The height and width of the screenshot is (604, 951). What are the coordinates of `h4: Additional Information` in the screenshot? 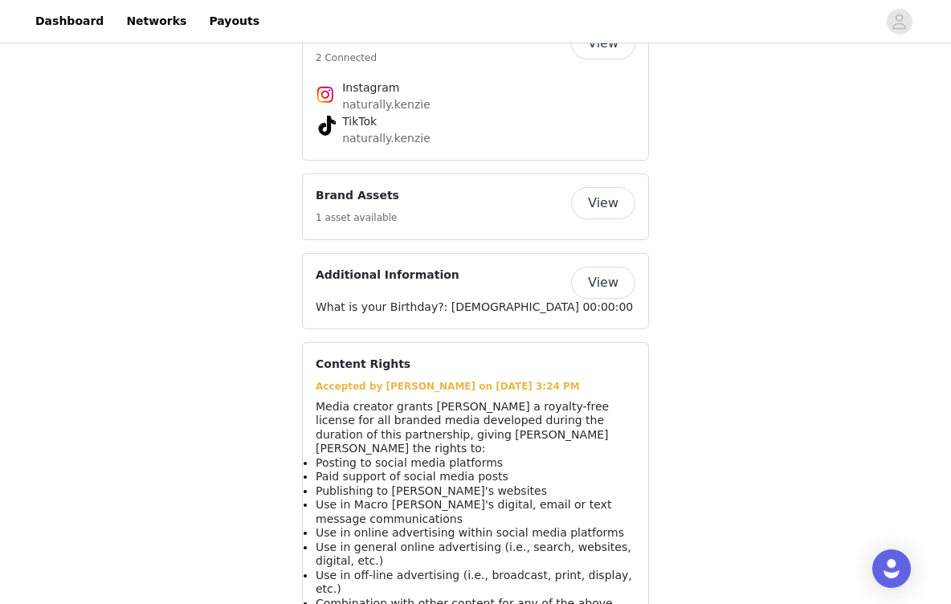 It's located at (387, 275).